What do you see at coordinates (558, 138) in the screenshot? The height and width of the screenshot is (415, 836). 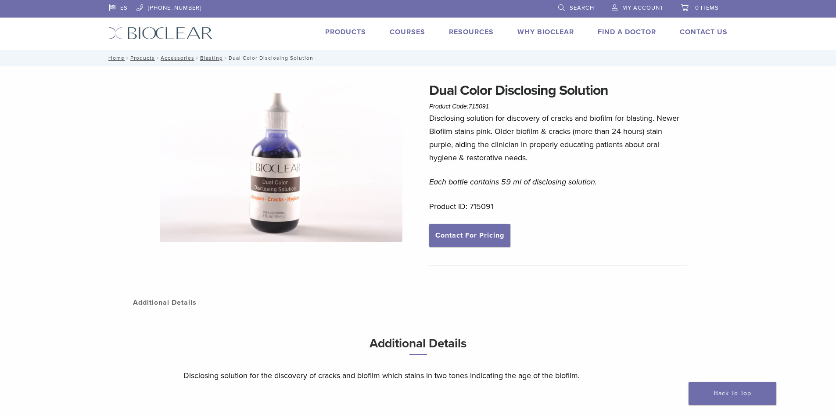 I see `p: Disclosing solution for discovery of cracks and biofilm for blasting. Newer Biofilm stains pink. ...` at bounding box center [558, 138].